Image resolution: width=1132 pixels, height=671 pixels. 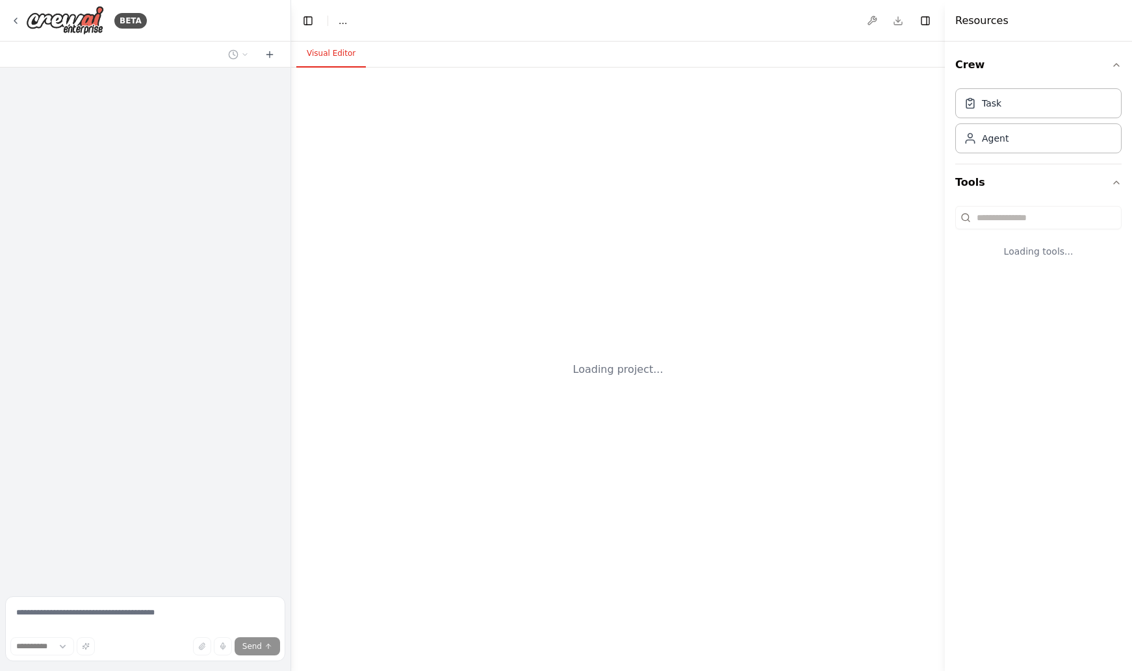 I want to click on div: BETA, so click(x=131, y=21).